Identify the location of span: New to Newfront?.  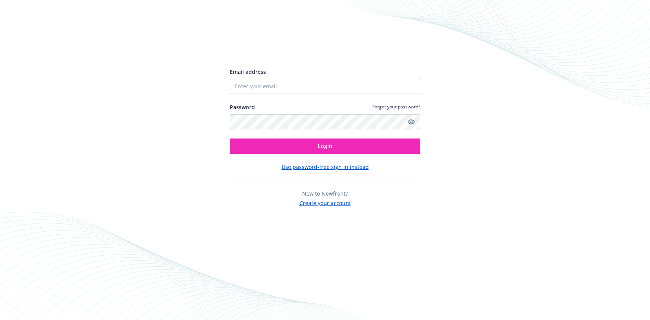
(325, 193).